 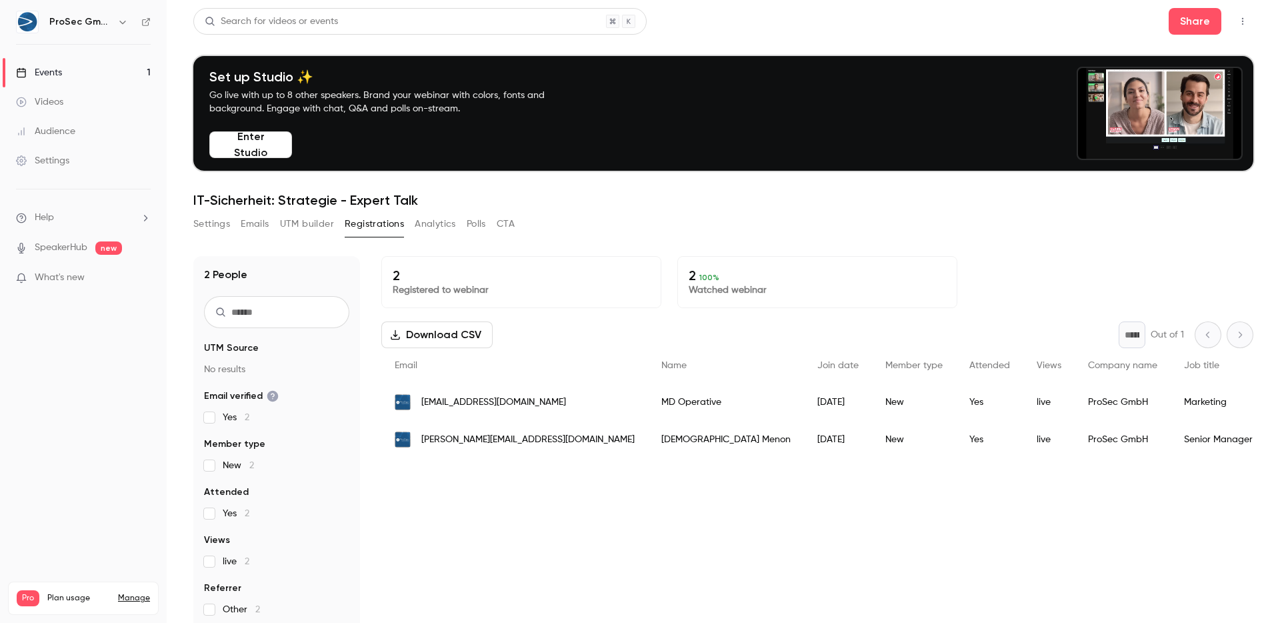 What do you see at coordinates (435, 224) in the screenshot?
I see `button: Analytics` at bounding box center [435, 224].